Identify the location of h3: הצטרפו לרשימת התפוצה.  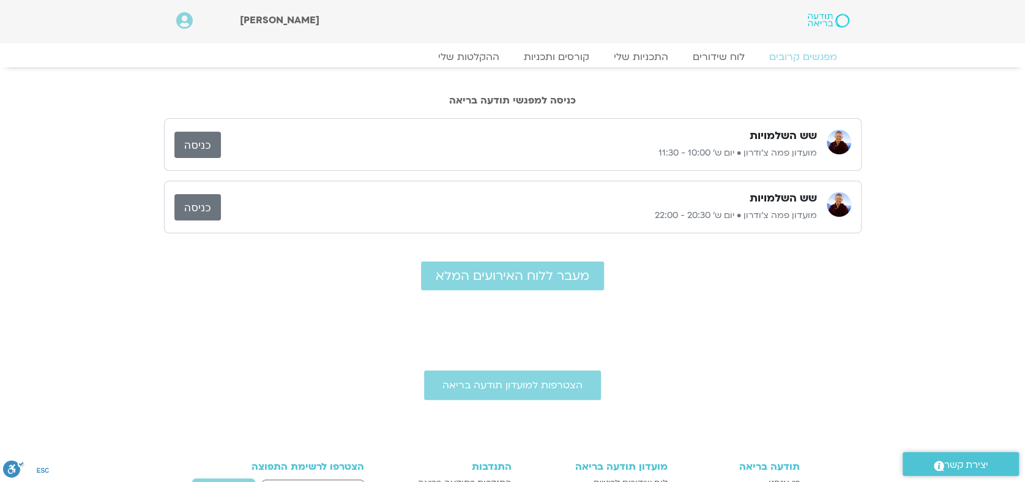
(295, 466).